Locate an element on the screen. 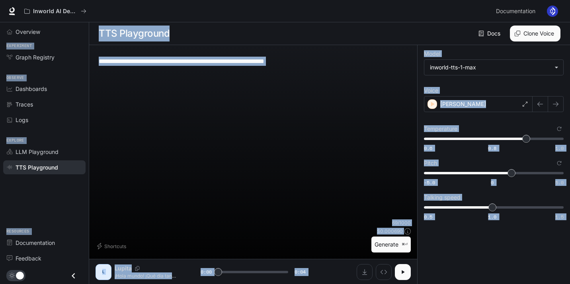 Image resolution: width=570 pixels, height=284 pixels. a: LLM Playground is located at coordinates (44, 151).